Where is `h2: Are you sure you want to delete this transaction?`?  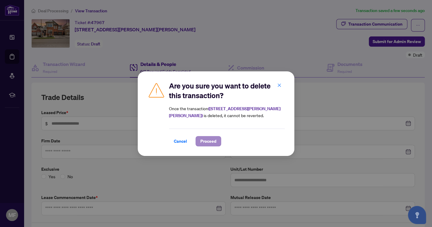 h2: Are you sure you want to delete this transaction? is located at coordinates (227, 91).